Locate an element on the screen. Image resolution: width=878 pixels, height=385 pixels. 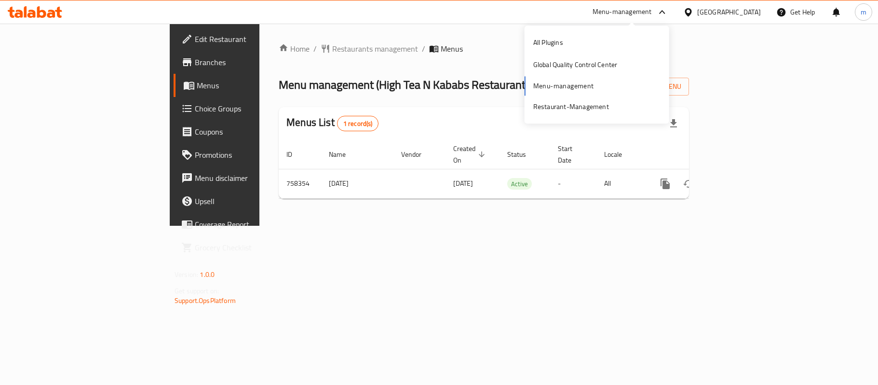
span: Created On is located at coordinates (470, 154).